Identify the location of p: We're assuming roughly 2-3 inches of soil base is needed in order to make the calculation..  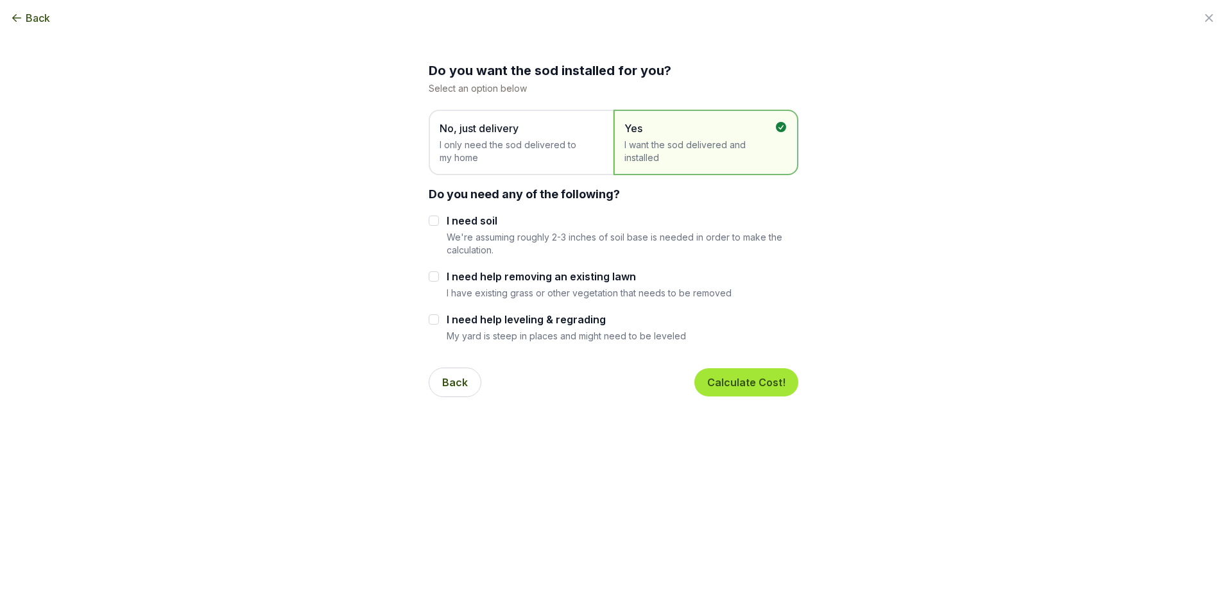
(622, 243).